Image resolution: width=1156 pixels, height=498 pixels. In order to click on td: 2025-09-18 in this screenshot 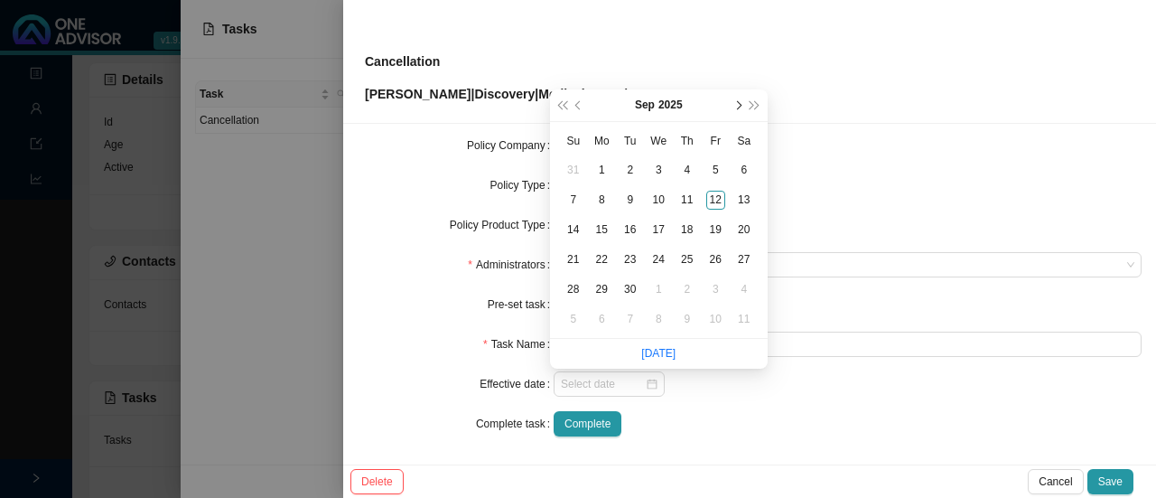, I will do `click(687, 229)`.